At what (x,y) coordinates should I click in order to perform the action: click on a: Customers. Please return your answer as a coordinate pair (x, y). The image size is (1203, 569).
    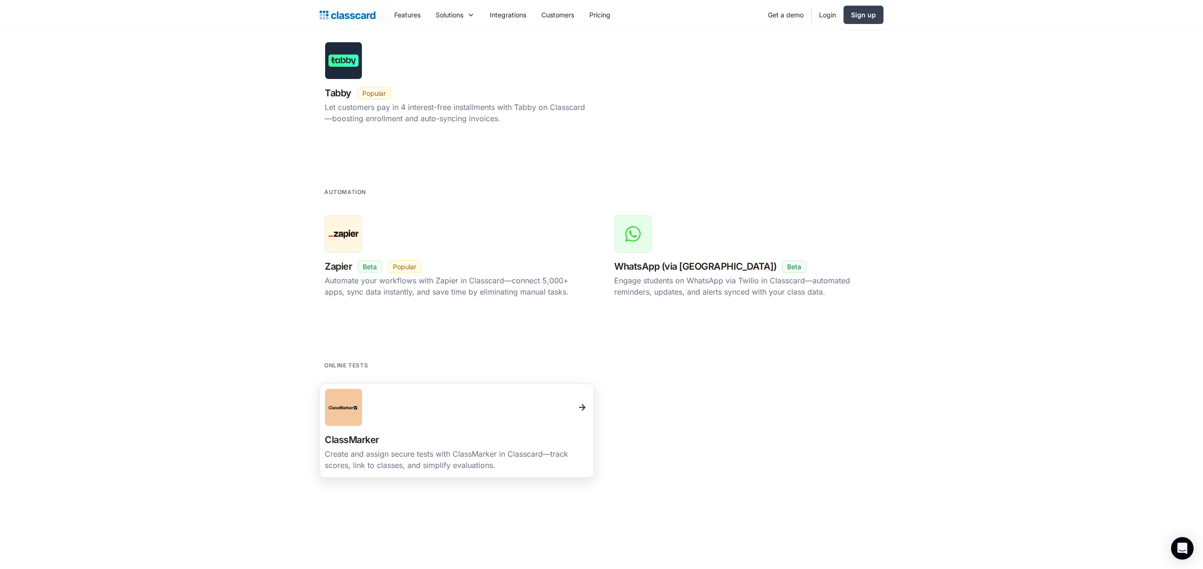
    Looking at the image, I should click on (558, 15).